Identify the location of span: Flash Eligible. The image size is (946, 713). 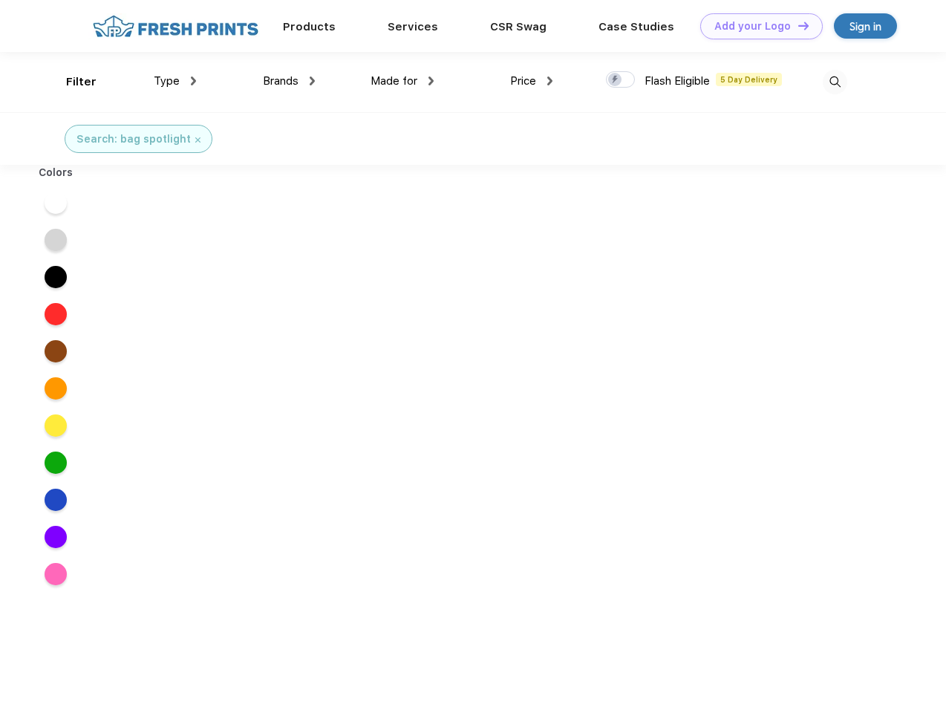
(677, 81).